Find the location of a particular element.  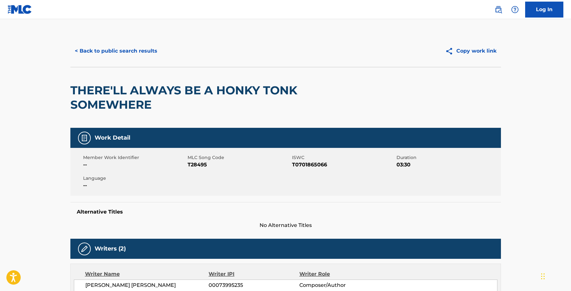

div: Help is located at coordinates (515, 10).